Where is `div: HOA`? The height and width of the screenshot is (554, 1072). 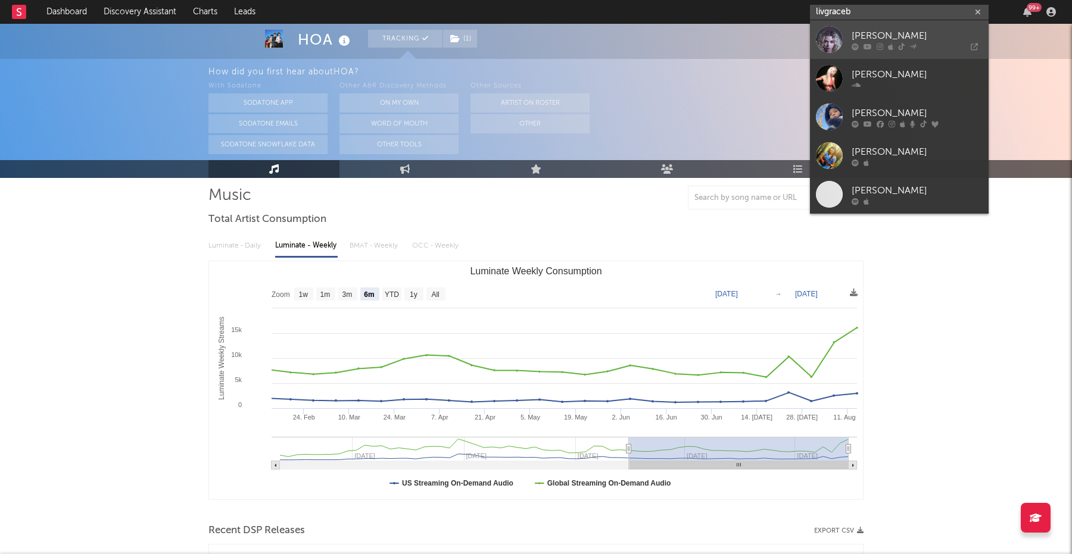 div: HOA is located at coordinates (325, 39).